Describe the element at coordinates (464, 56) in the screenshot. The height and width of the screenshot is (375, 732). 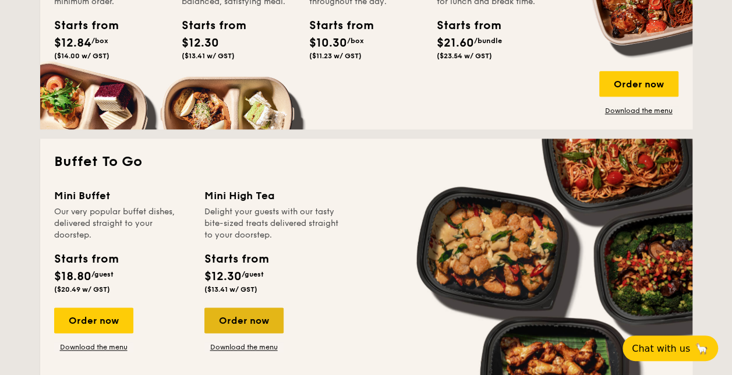
I see `span: ($23.54 w/ GST)` at that location.